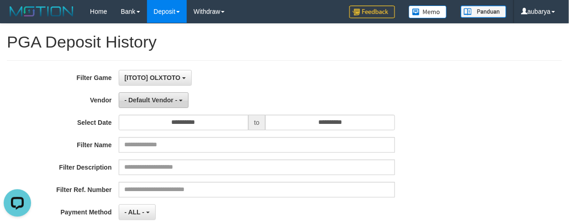 Image resolution: width=569 pixels, height=224 pixels. Describe the element at coordinates (42, 11) in the screenshot. I see `img: MOTION_logo.png` at that location.